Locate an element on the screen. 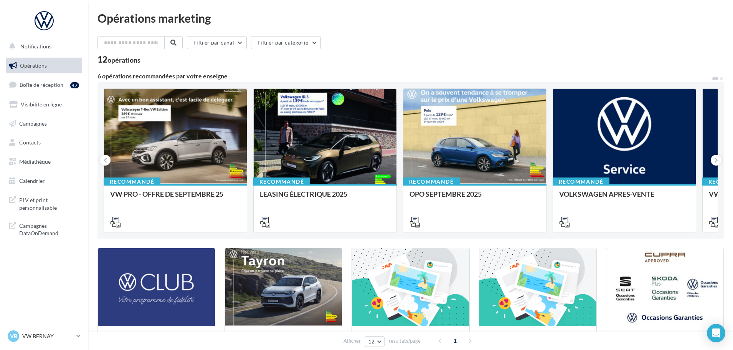 This screenshot has height=350, width=733. a: Campagnes is located at coordinates (44, 124).